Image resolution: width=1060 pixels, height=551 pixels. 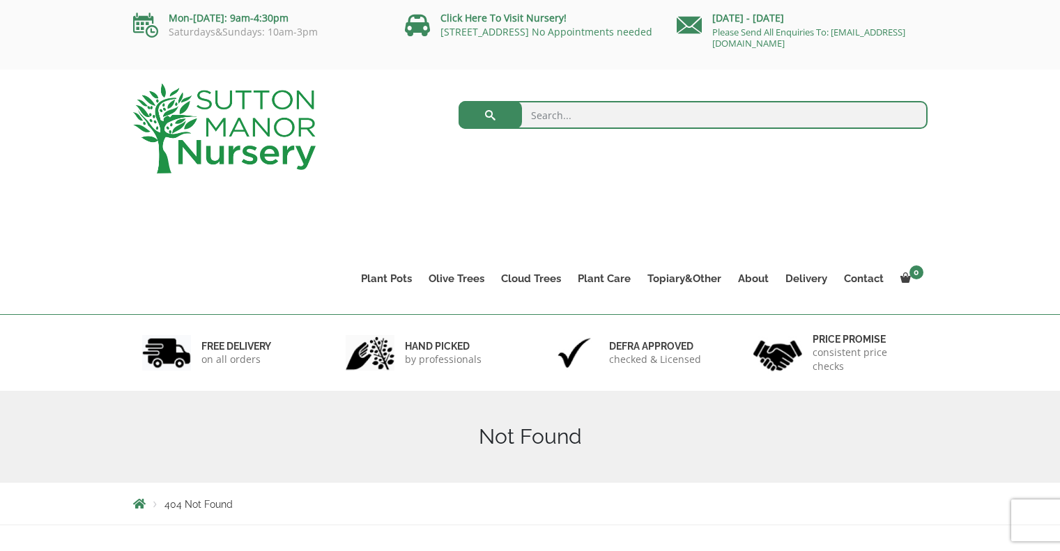 I want to click on p: Saturdays&Sundays: 10am-3pm, so click(x=258, y=32).